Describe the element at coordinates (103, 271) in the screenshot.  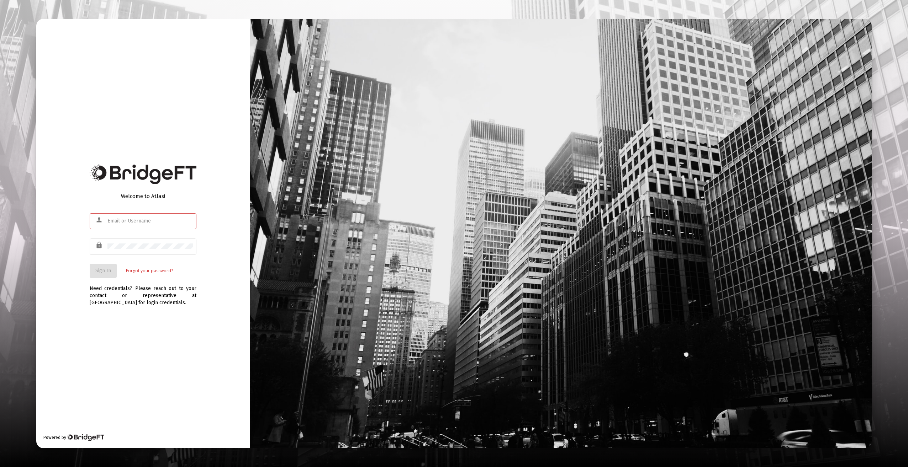
I see `button: Sign In` at that location.